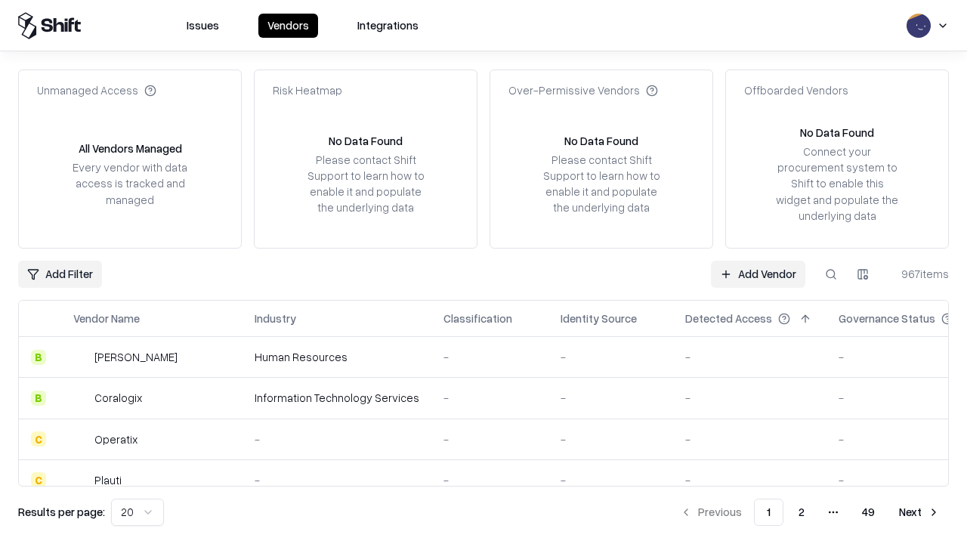  Describe the element at coordinates (583, 90) in the screenshot. I see `div: Over-Permissive Vendors` at that location.